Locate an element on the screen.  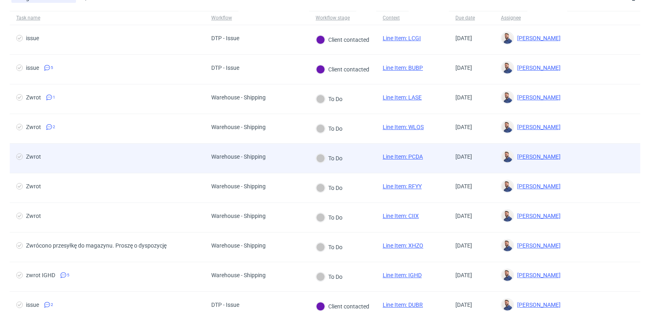
div: zwrot IGHD is located at coordinates (41, 275).